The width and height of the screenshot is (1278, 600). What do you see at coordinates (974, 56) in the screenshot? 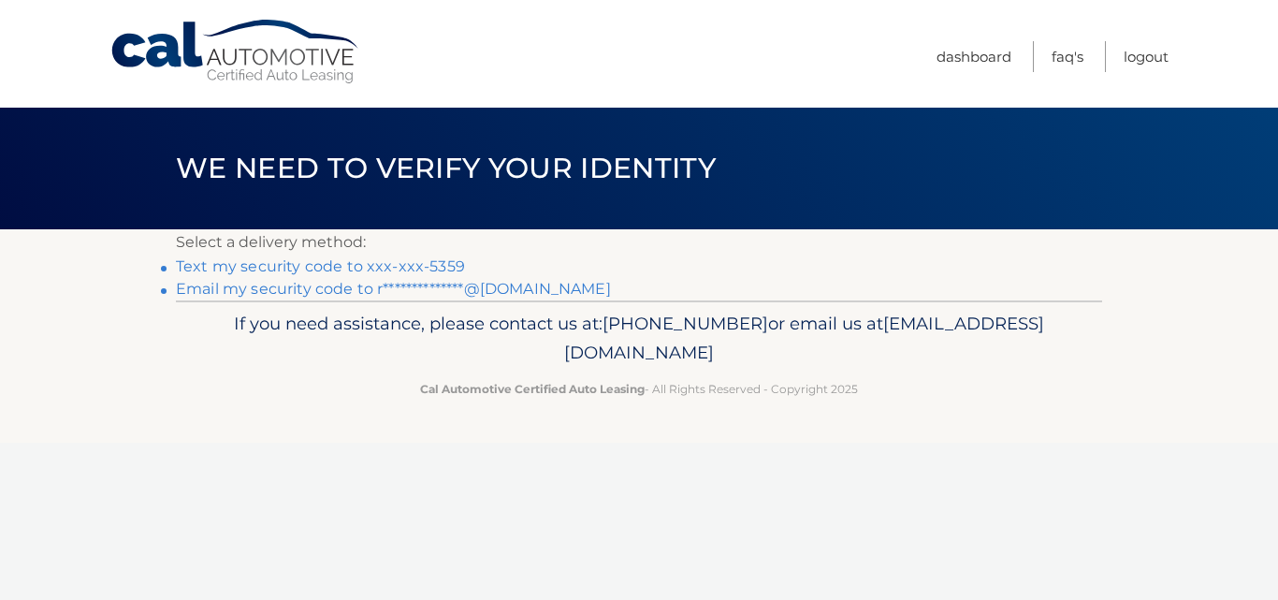
I see `a: Dashboard` at bounding box center [974, 56].